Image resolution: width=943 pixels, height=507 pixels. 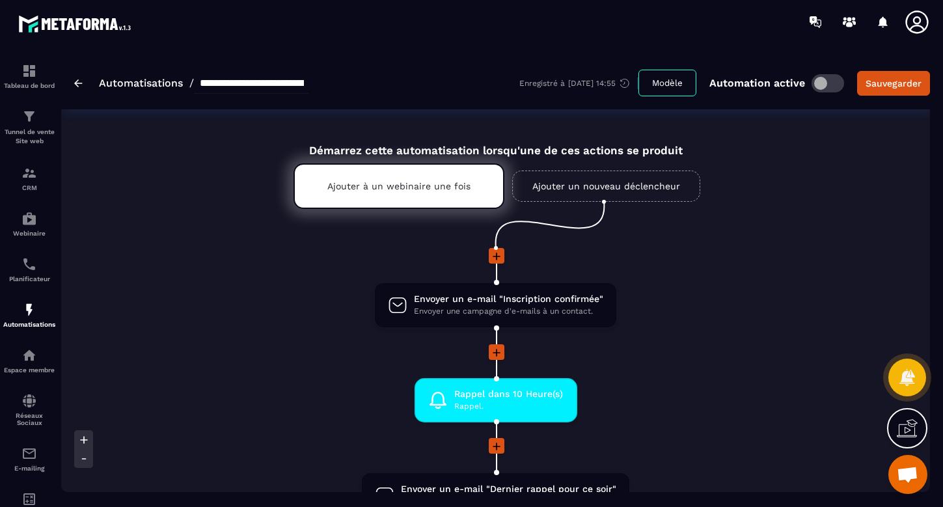 I want to click on p: Espace membre, so click(x=29, y=370).